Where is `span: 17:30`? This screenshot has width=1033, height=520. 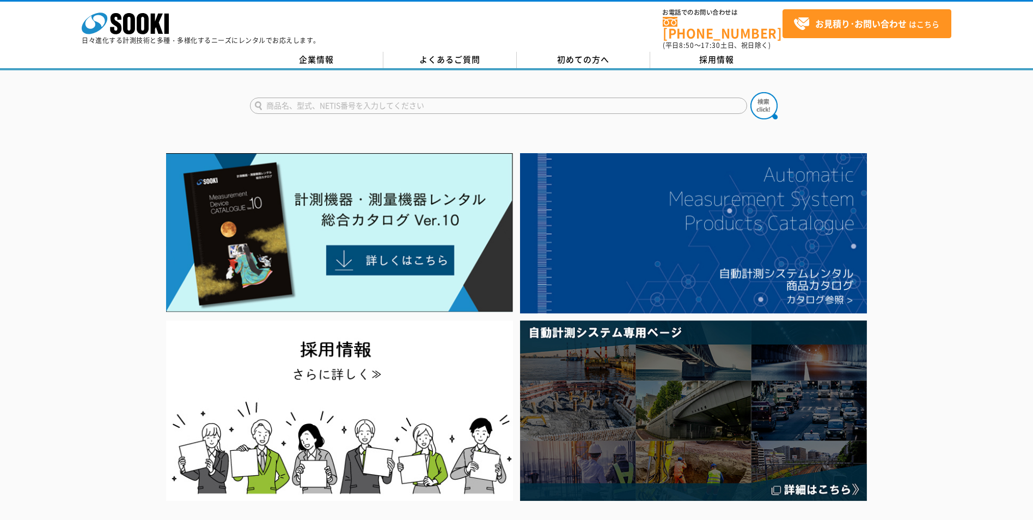
span: 17:30 is located at coordinates (711, 45).